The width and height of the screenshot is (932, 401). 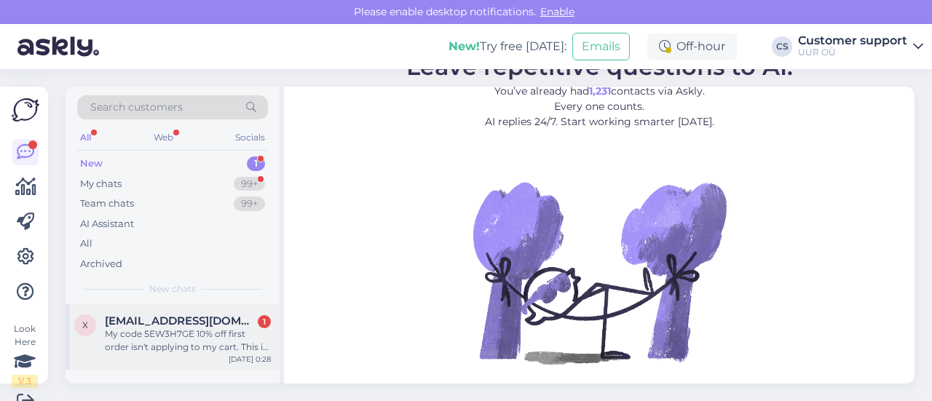 What do you see at coordinates (600, 47) in the screenshot?
I see `button: Emails` at bounding box center [600, 47].